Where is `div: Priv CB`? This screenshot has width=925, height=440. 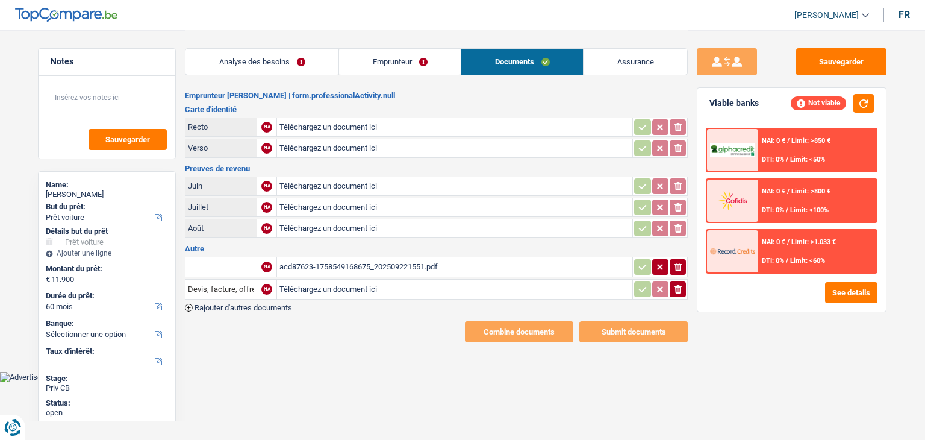 div: Priv CB is located at coordinates (107, 388).